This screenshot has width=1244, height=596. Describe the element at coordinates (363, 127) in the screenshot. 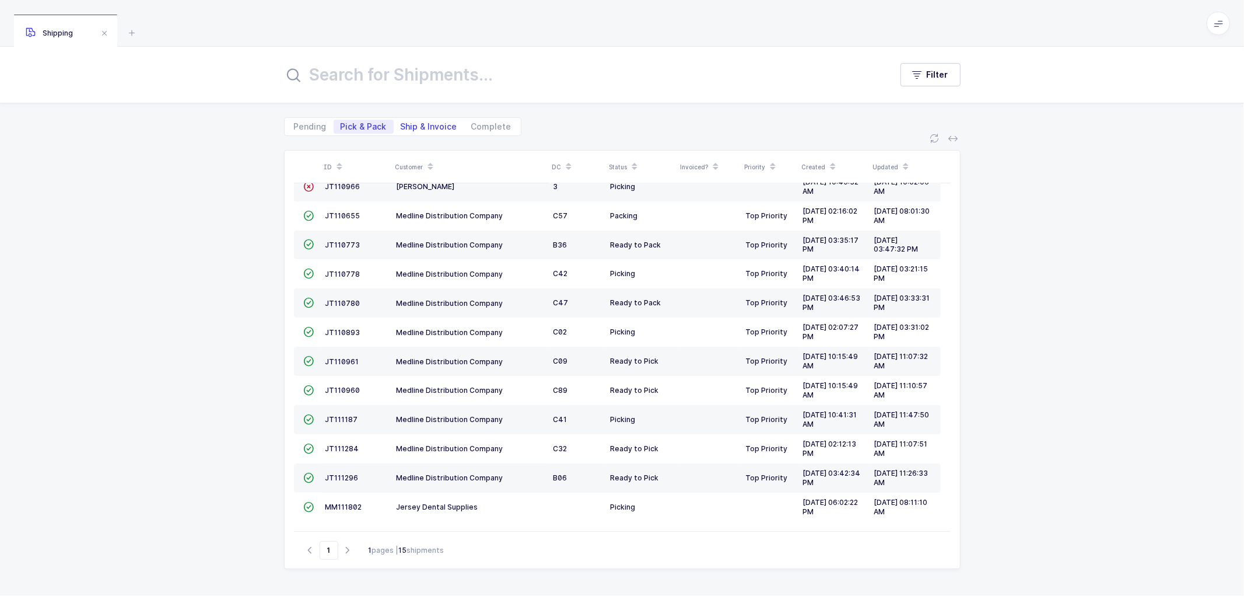

I see `span: Pick & Pack` at that location.